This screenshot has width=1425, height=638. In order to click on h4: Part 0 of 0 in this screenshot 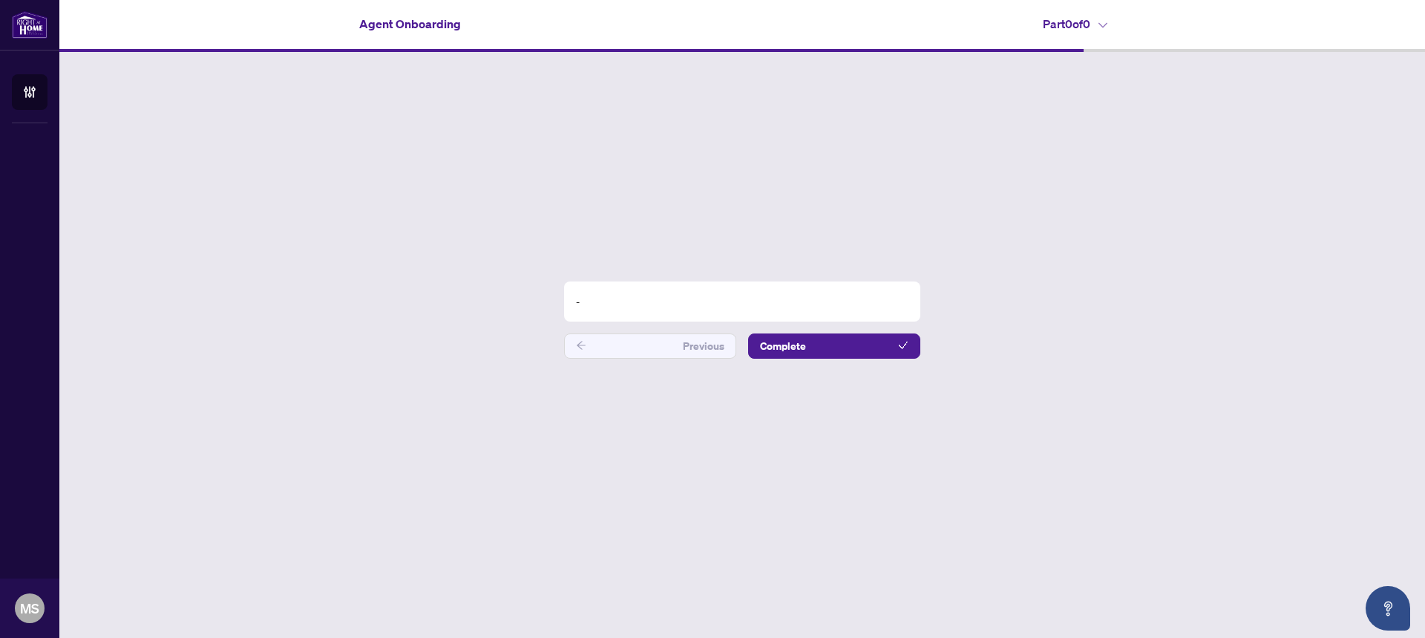, I will do `click(1075, 24)`.